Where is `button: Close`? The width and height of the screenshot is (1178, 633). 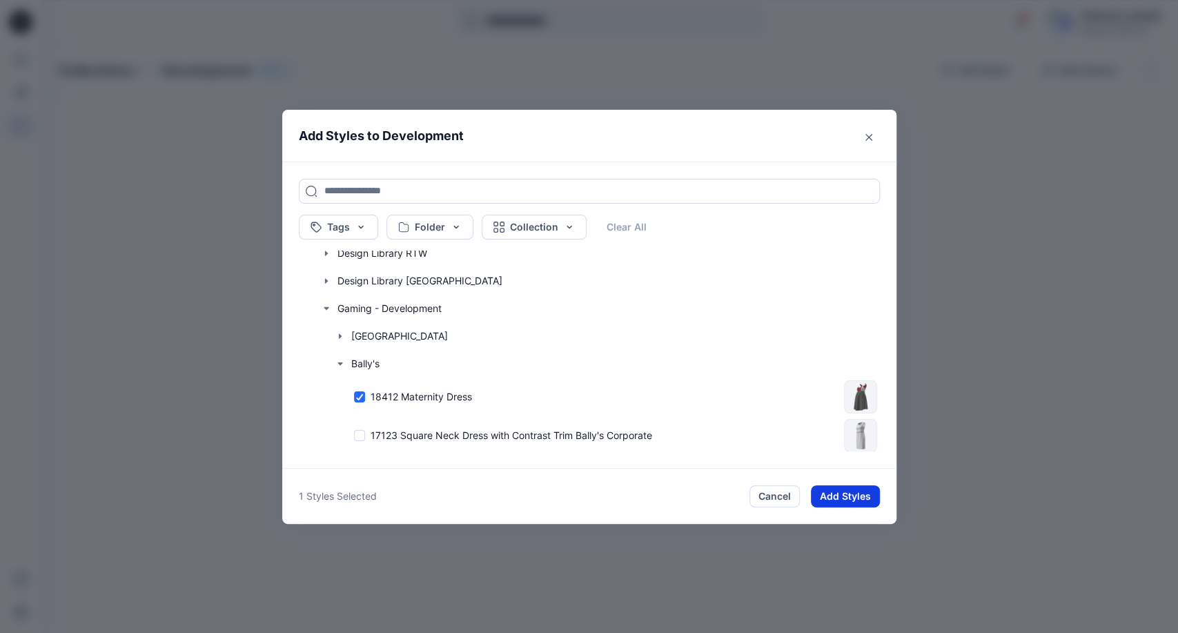
button: Close is located at coordinates (869, 137).